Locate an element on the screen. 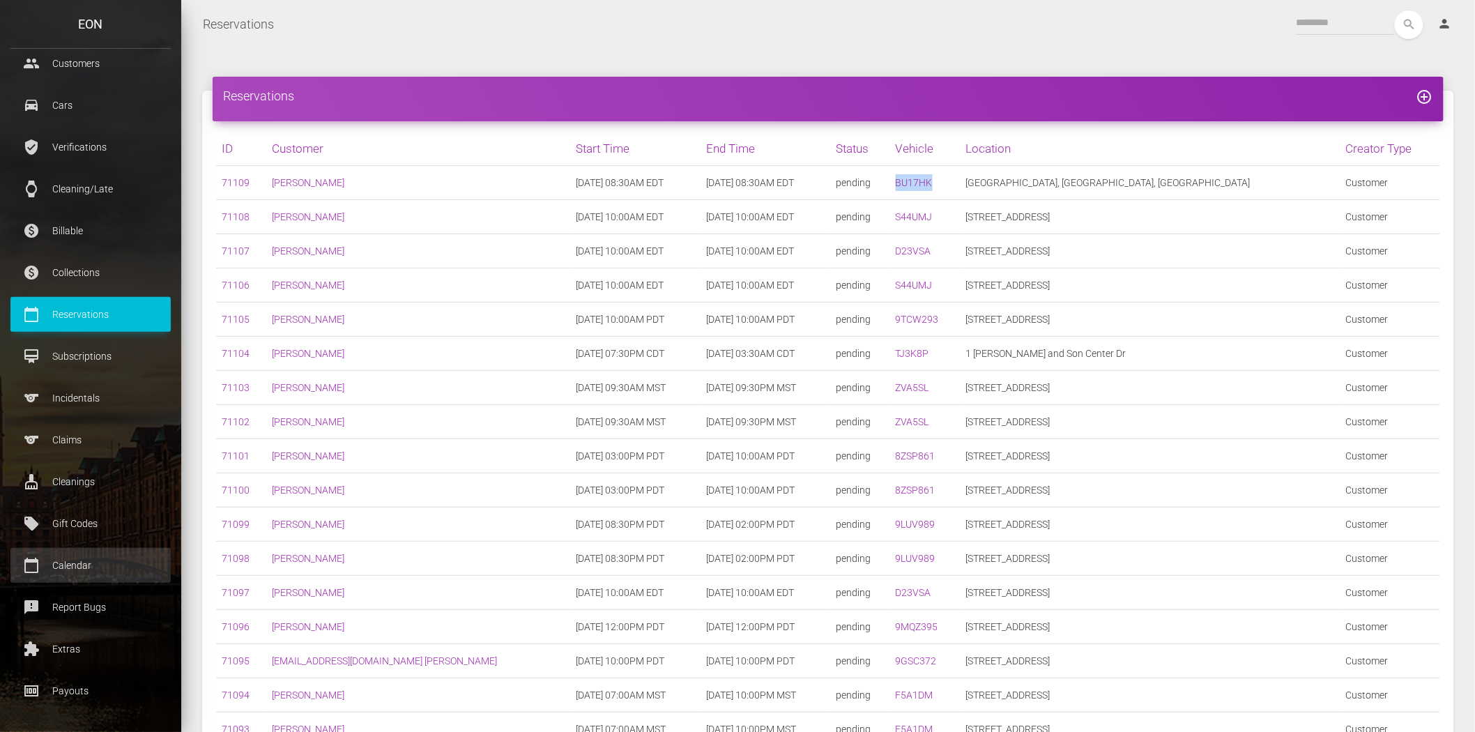 The height and width of the screenshot is (732, 1475). a: add_circle_outline is located at coordinates (1425, 96).